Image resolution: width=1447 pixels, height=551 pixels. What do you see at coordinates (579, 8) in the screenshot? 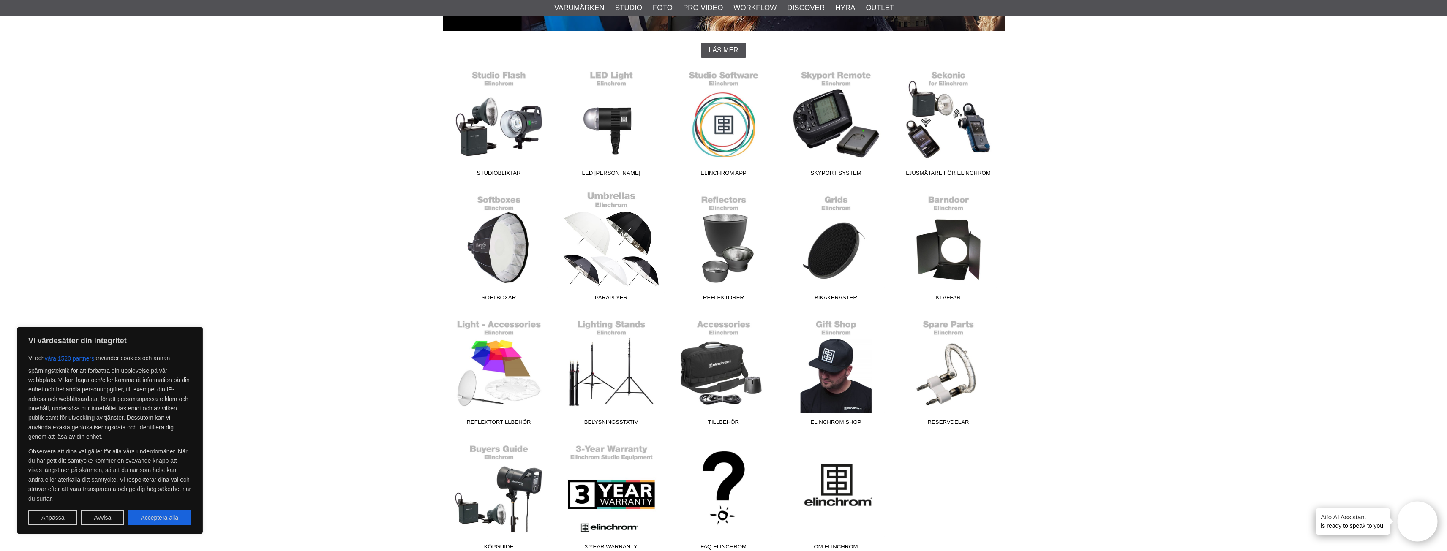
I see `a: Varumärken` at bounding box center [579, 8].